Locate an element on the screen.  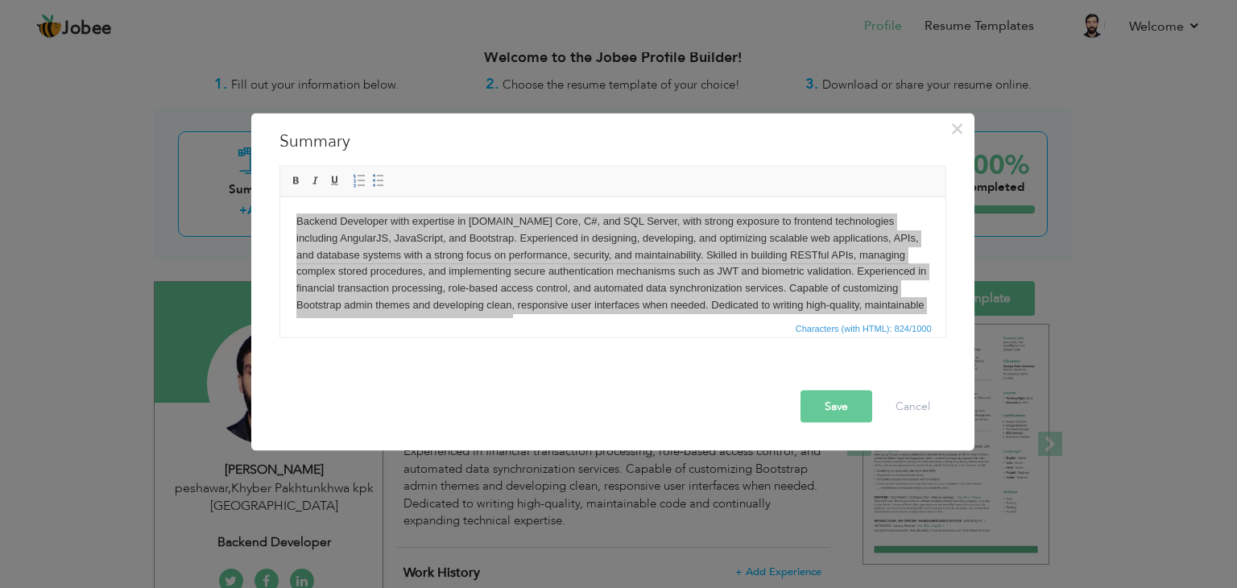
a: Underline is located at coordinates (335, 181).